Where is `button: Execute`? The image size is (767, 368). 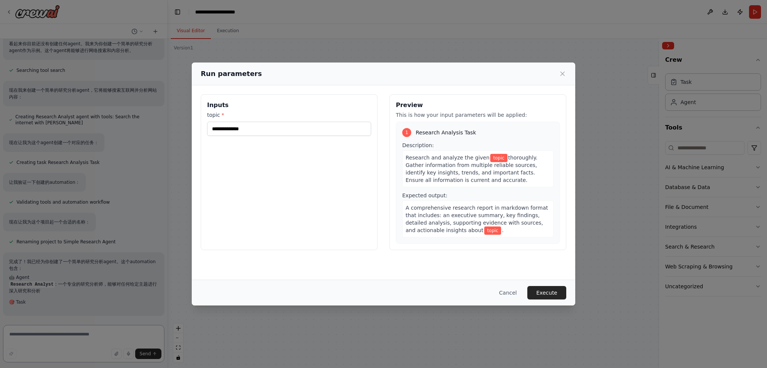 button: Execute is located at coordinates (546, 293).